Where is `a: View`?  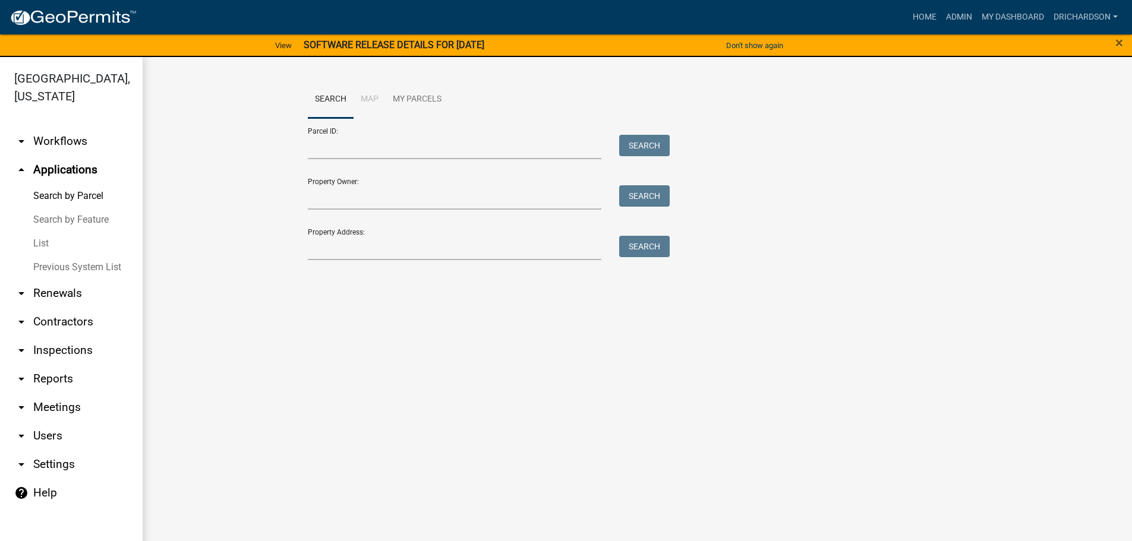
a: View is located at coordinates (283, 45).